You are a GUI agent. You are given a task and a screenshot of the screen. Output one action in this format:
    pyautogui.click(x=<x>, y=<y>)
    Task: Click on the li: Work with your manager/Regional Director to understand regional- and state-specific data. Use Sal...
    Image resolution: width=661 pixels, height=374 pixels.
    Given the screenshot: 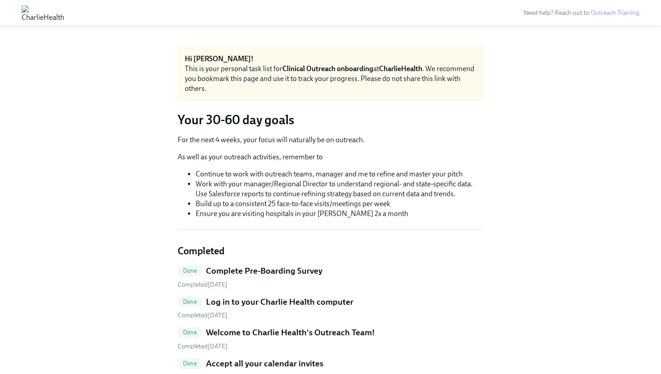 What is the action you would take?
    pyautogui.click(x=339, y=189)
    